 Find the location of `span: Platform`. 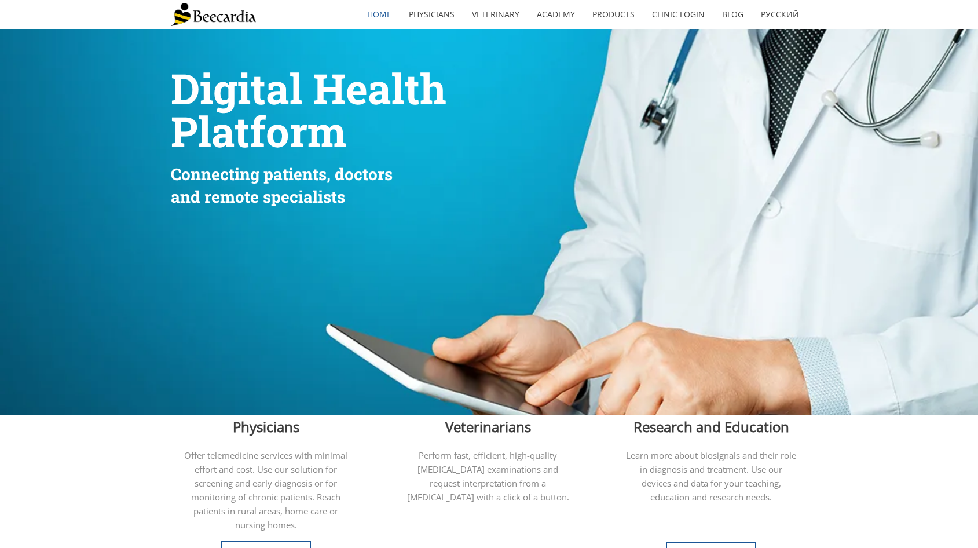

span: Platform is located at coordinates (258, 131).